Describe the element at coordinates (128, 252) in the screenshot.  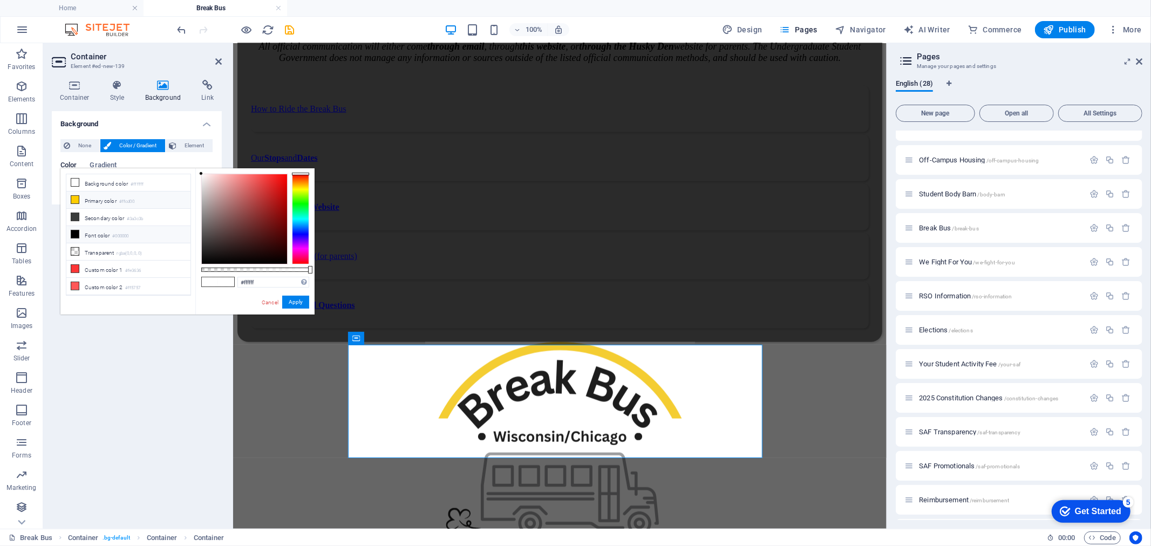
I see `li: Transparent` at that location.